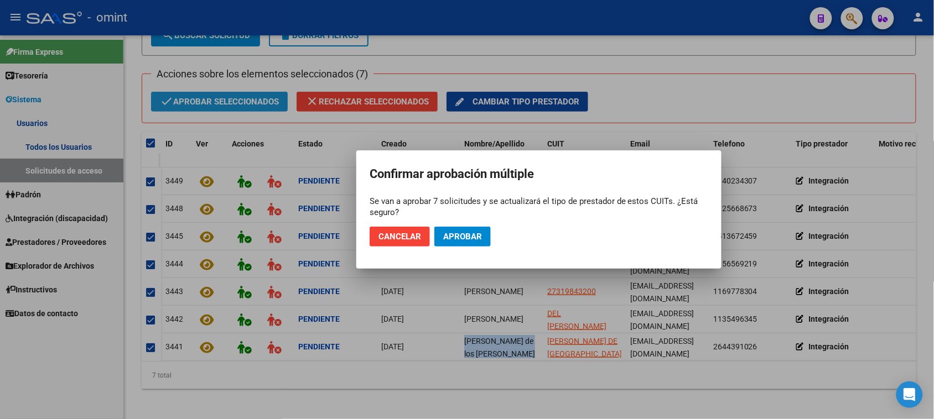 Image resolution: width=934 pixels, height=419 pixels. I want to click on span: Aprobar, so click(462, 237).